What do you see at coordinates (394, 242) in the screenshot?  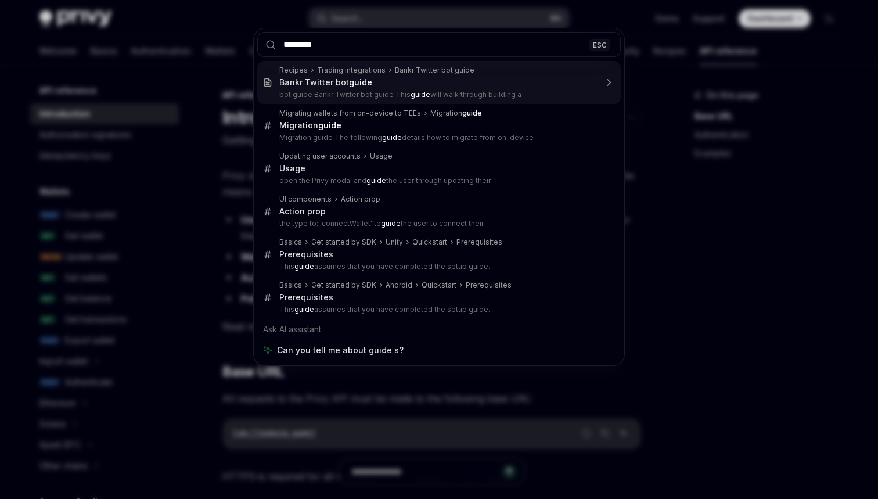 I see `div: Unity` at bounding box center [394, 242].